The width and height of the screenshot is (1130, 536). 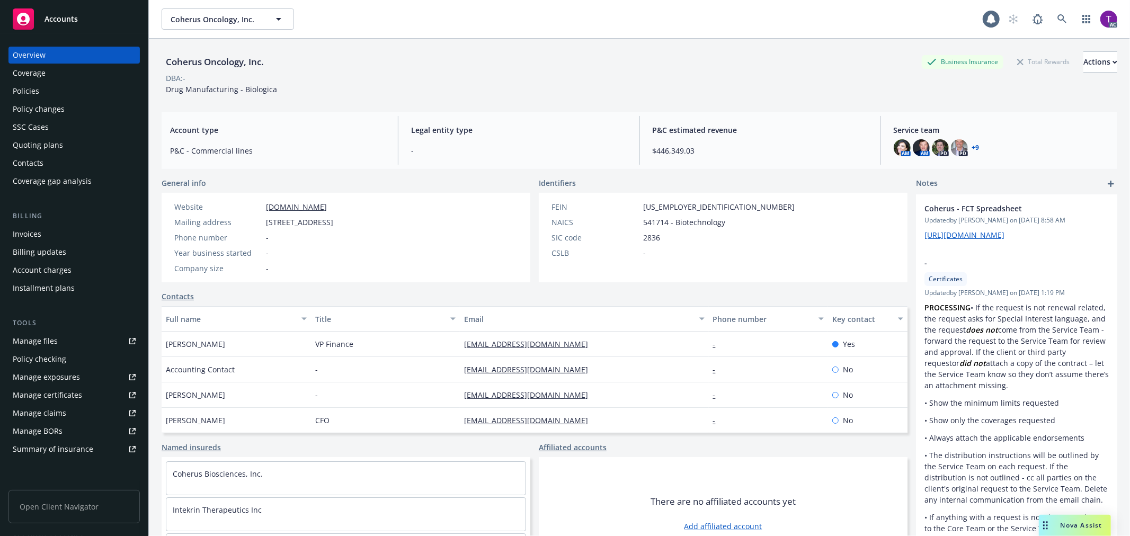 I want to click on div: Billing, so click(x=74, y=216).